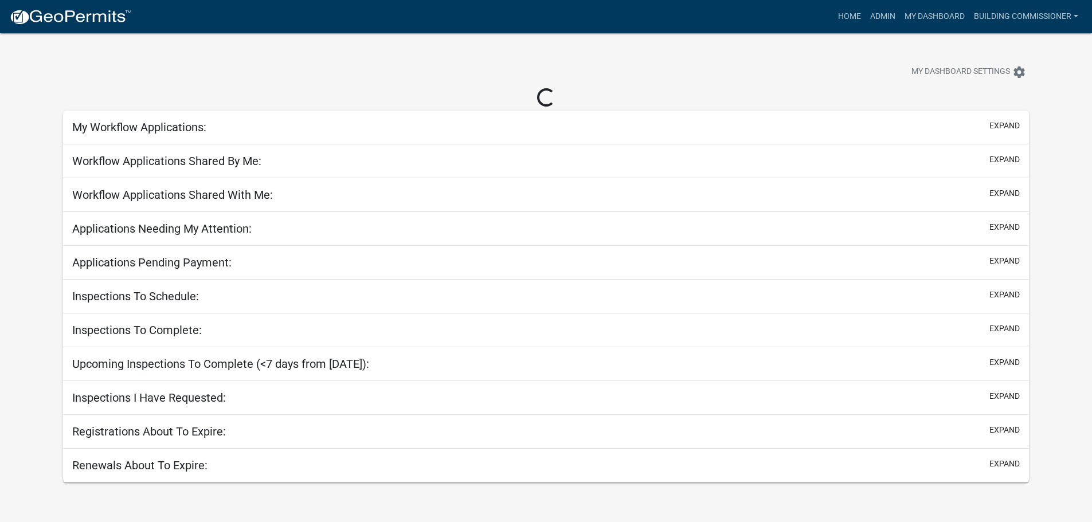 The height and width of the screenshot is (522, 1092). I want to click on h5: Registrations About To Expire:, so click(149, 432).